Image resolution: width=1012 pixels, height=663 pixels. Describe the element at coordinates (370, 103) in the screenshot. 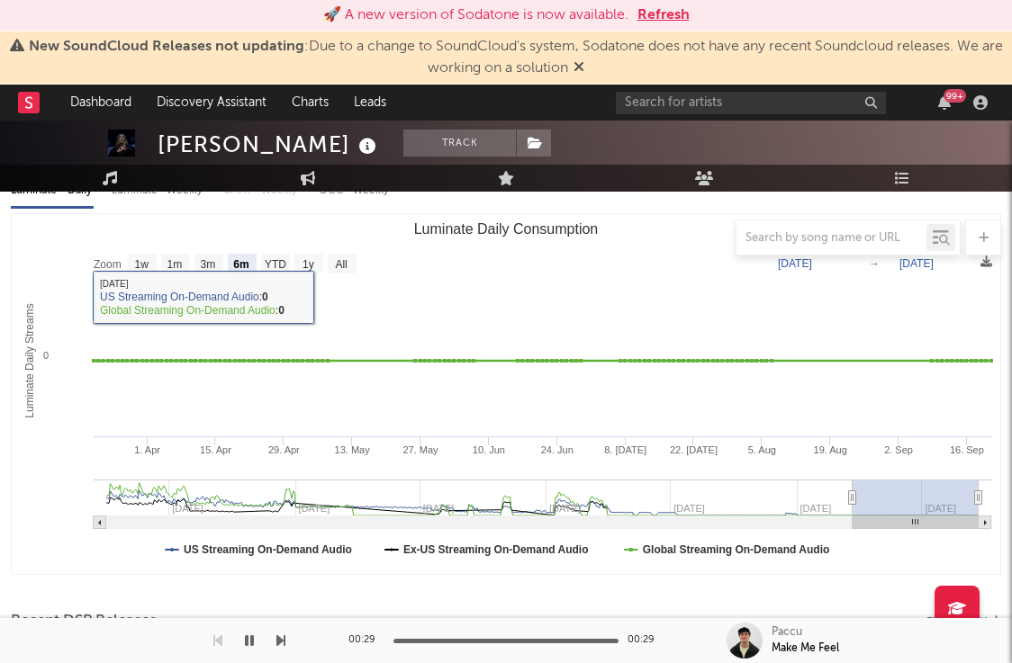

I see `a: Leads` at that location.